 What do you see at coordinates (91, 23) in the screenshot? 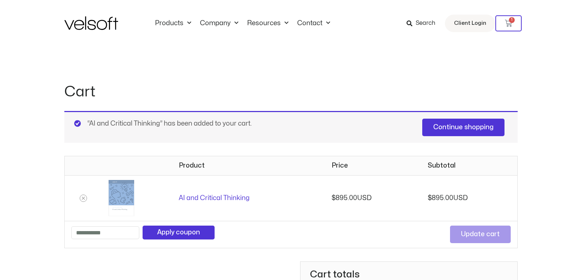
I see `img: Velsoft Training Materials` at bounding box center [91, 23].